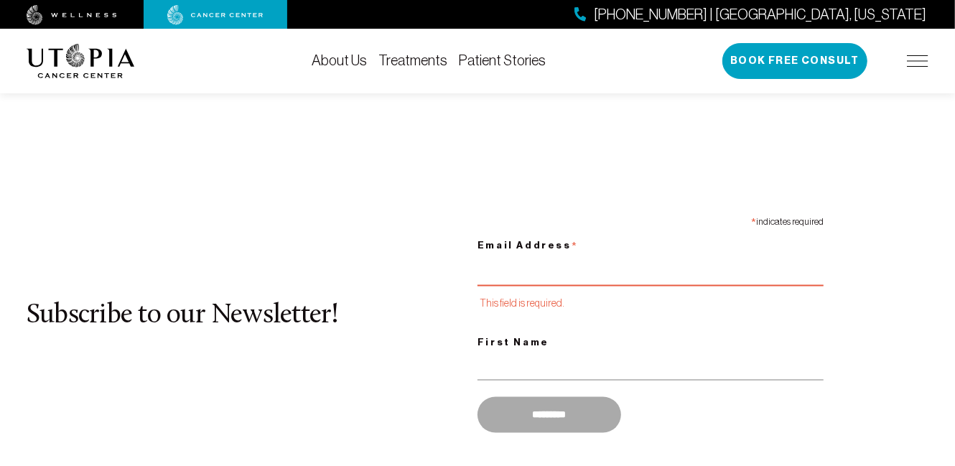  Describe the element at coordinates (80, 61) in the screenshot. I see `img: logo` at that location.